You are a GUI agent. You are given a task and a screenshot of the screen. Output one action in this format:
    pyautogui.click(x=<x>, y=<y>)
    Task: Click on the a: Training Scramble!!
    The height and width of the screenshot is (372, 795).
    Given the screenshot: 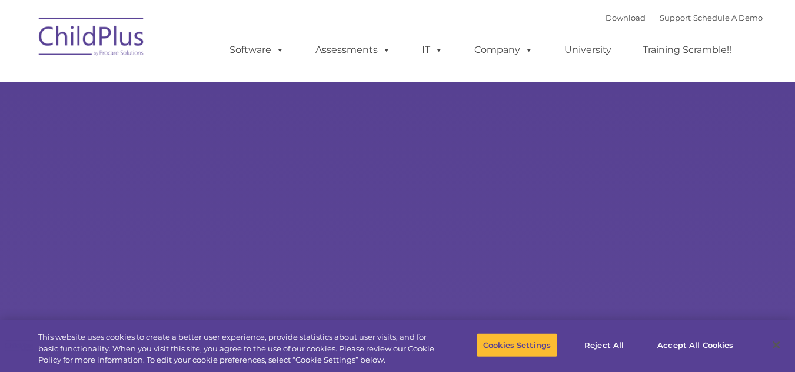 What is the action you would take?
    pyautogui.click(x=687, y=50)
    